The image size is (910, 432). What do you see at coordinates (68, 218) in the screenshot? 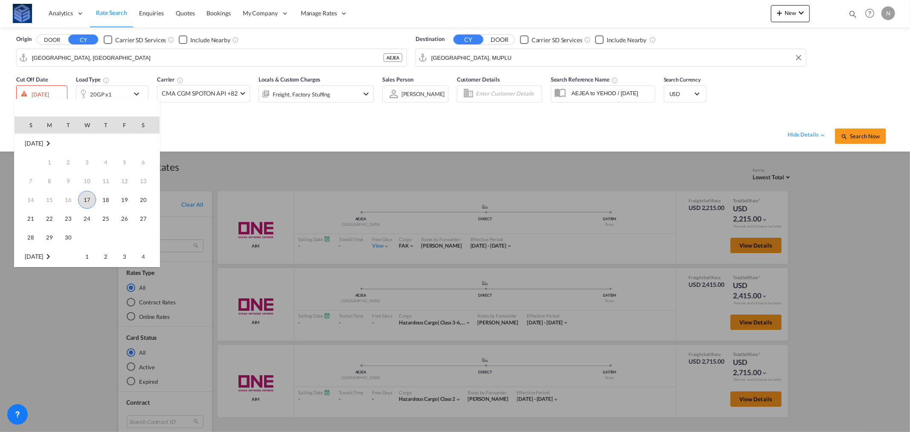
I see `td: Tuesday September 23 2025` at bounding box center [68, 218].